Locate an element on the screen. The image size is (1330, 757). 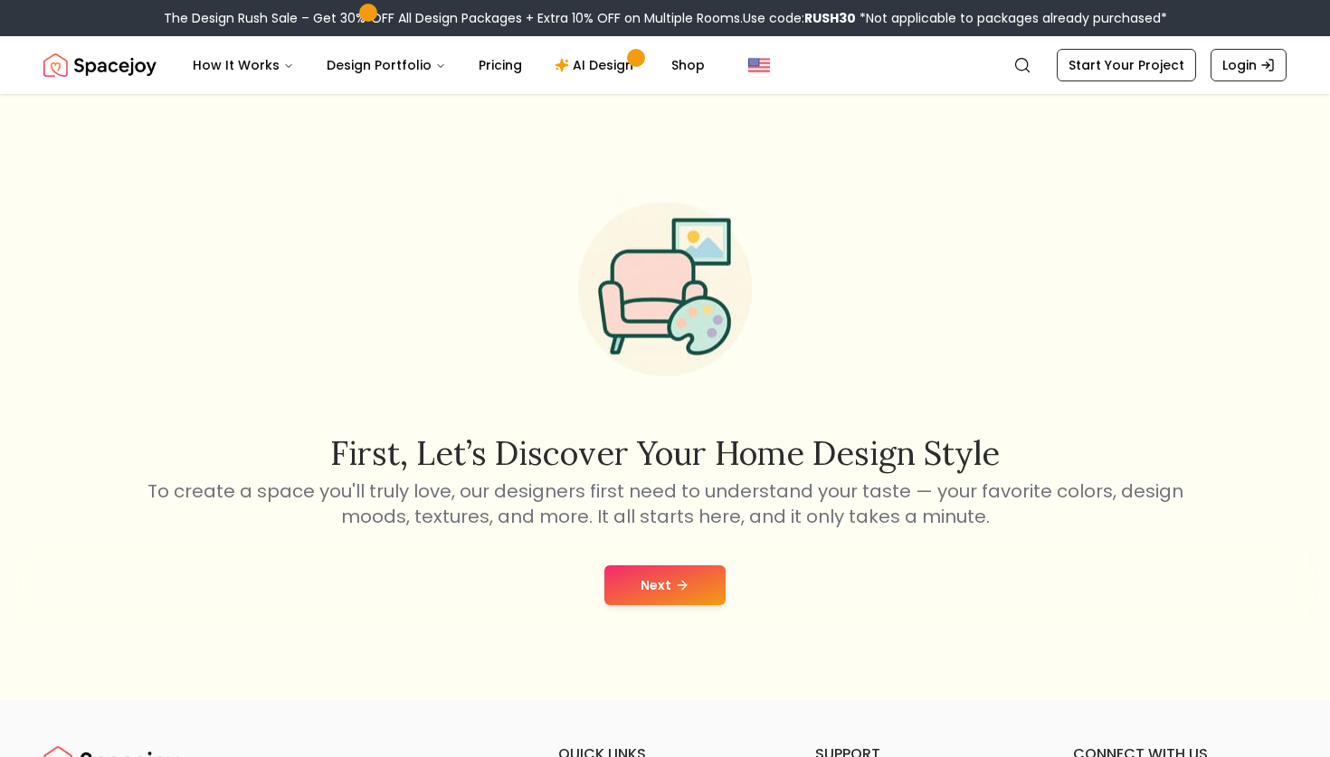
p: To create a space you'll truly love, our designers first need to understand your taste — your fav... is located at coordinates (665, 504).